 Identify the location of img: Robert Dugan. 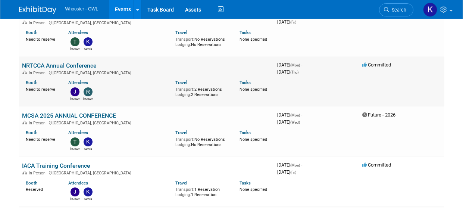
(88, 92).